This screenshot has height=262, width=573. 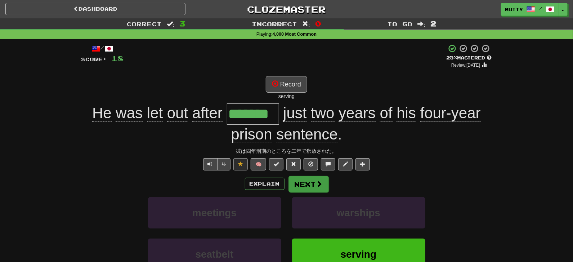 What do you see at coordinates (182, 23) in the screenshot?
I see `span: 3` at bounding box center [182, 23].